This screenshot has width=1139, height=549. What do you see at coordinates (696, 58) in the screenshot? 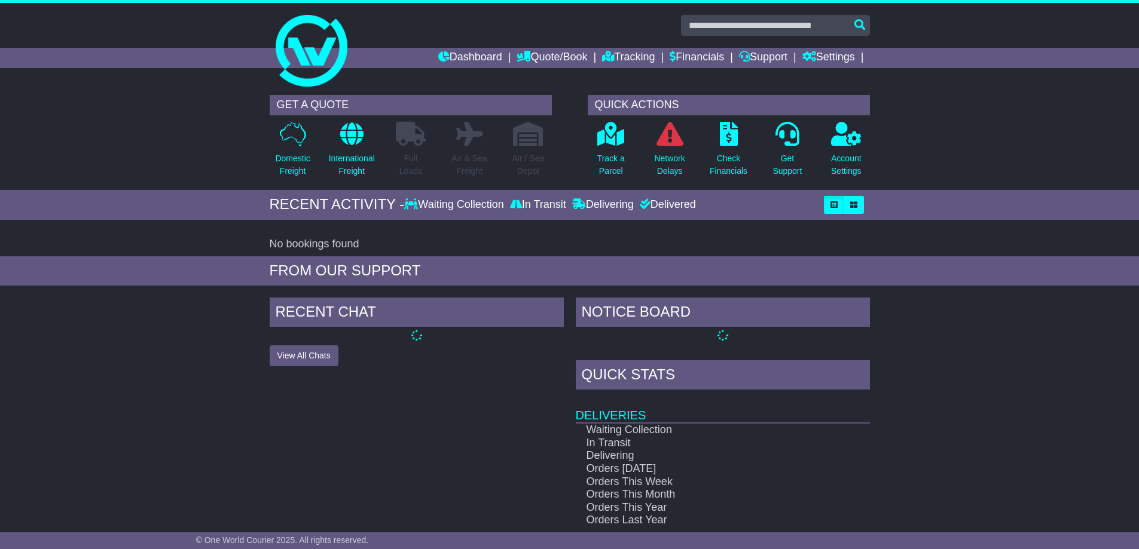
I see `a: Financials` at bounding box center [696, 58].